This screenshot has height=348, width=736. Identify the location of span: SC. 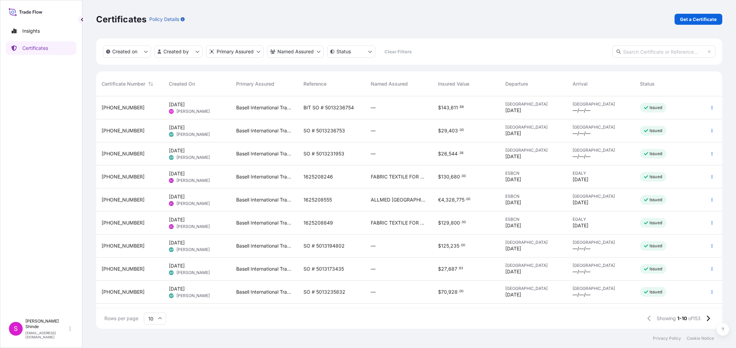
(171, 226).